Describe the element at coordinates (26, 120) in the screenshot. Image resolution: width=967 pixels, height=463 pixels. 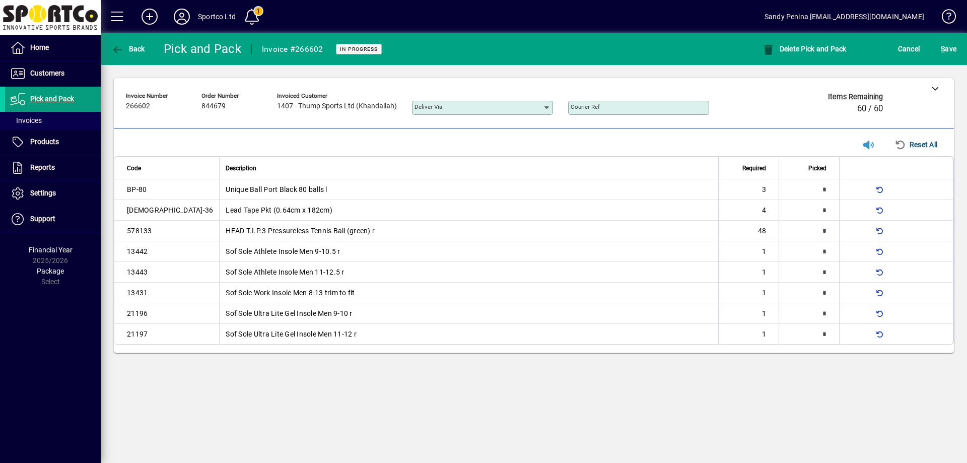
I see `span: Invoices` at that location.